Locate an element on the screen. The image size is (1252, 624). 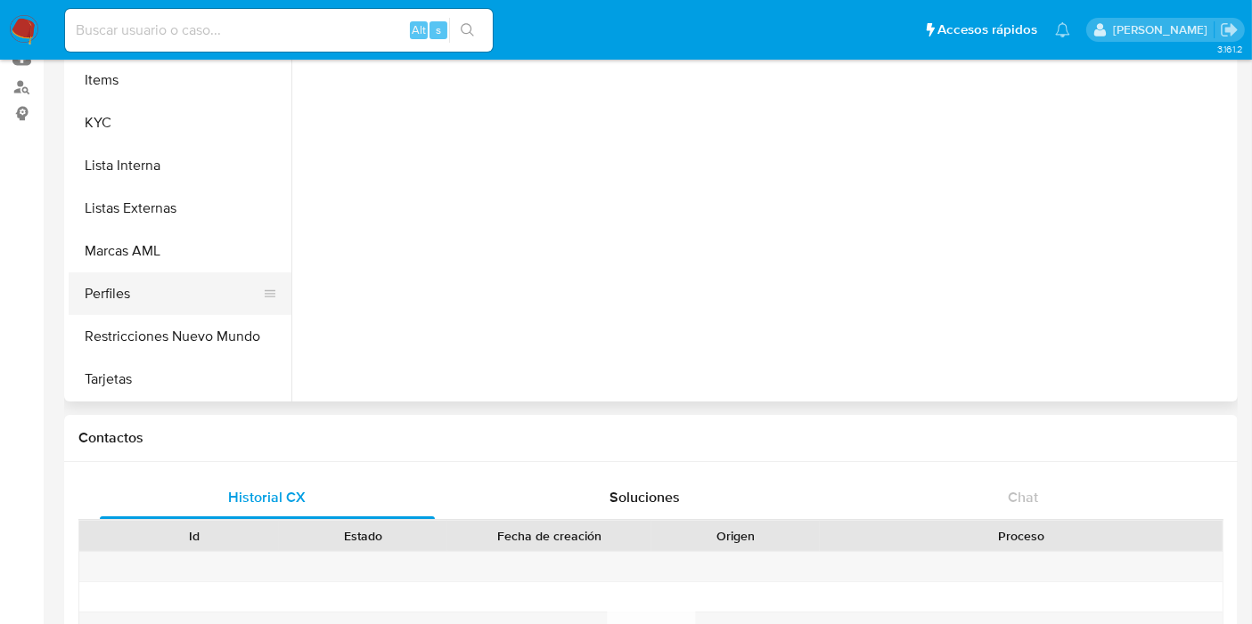
button: Listas Externas is located at coordinates (180, 208).